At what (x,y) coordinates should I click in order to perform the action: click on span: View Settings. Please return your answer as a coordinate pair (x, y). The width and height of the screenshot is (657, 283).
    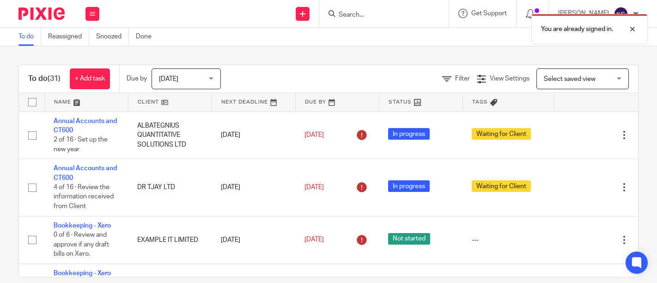
    Looking at the image, I should click on (510, 79).